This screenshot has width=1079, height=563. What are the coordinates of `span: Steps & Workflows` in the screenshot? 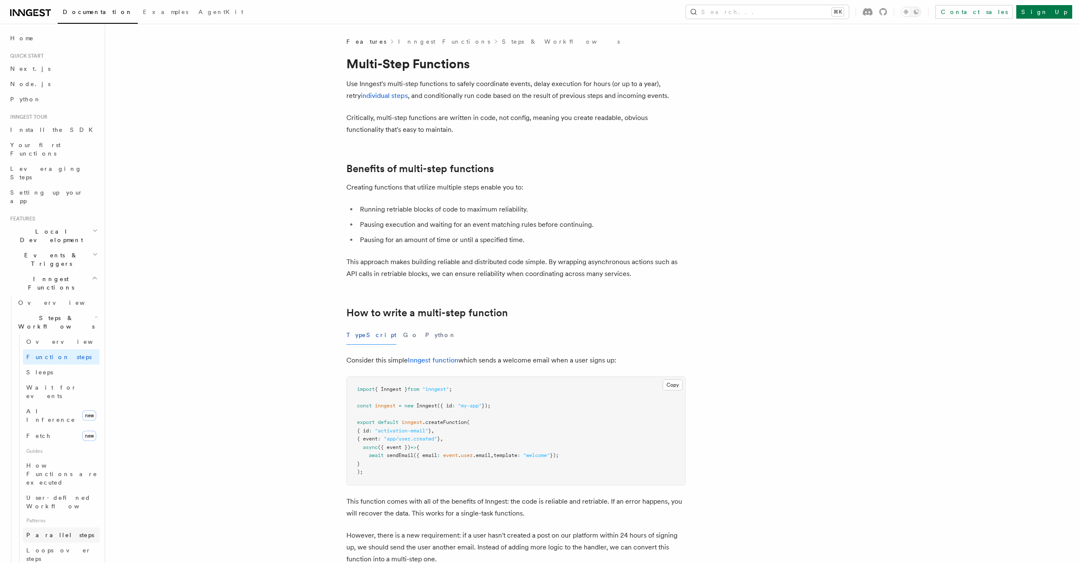 It's located at (55, 322).